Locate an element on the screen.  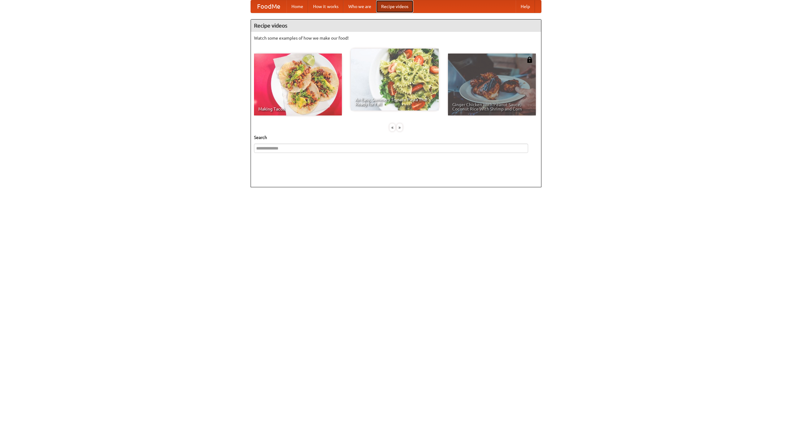
span: An Easy, Summery Tomato Pasta That's Ready for Fall is located at coordinates (395, 102).